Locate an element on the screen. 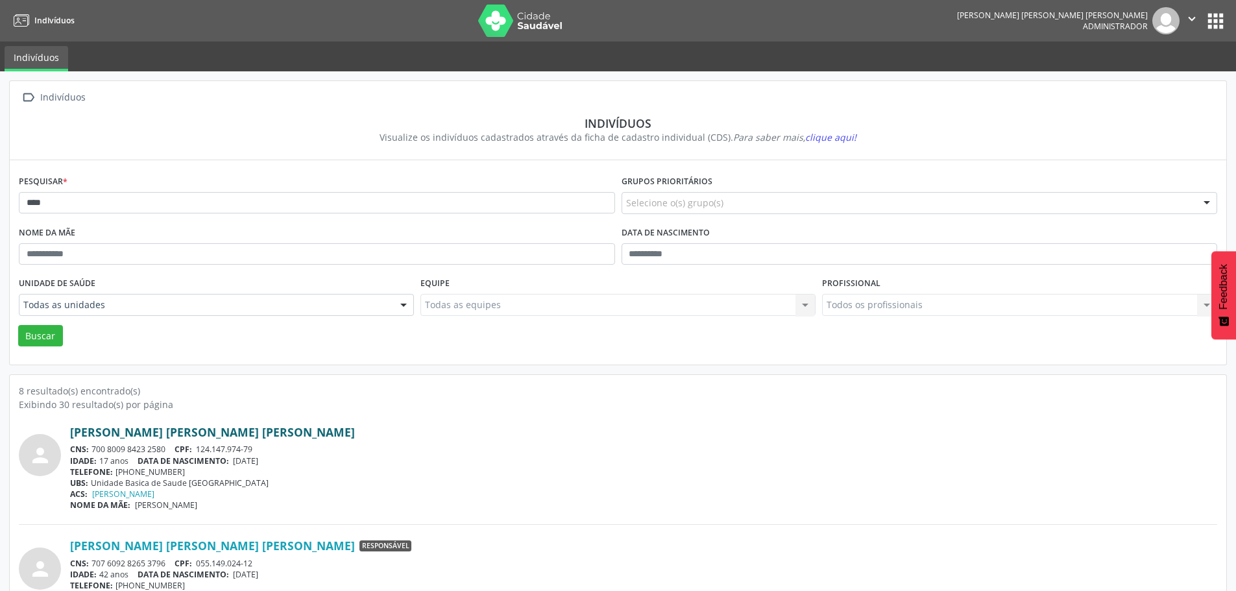  img: img is located at coordinates (1166, 21).